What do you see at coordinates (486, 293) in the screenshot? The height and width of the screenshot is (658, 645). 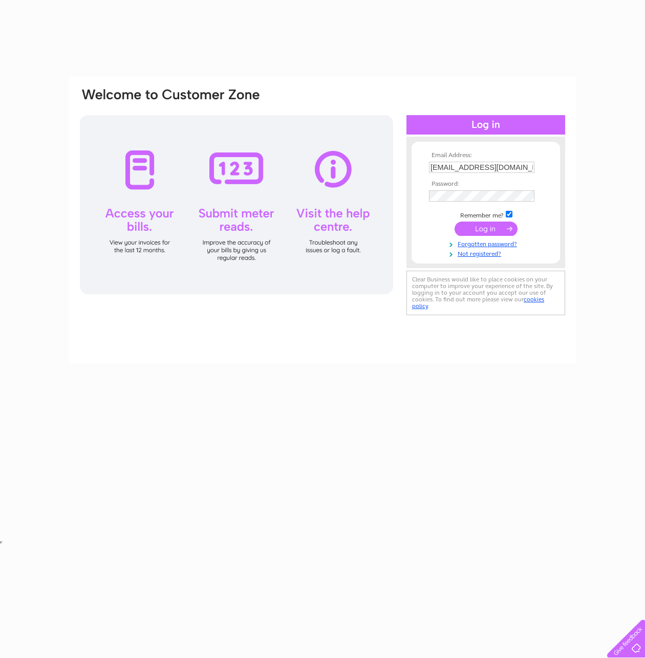 I see `div: Clear Business would like to place cookies on your computer to improve your experience of the sit...` at bounding box center [486, 293].